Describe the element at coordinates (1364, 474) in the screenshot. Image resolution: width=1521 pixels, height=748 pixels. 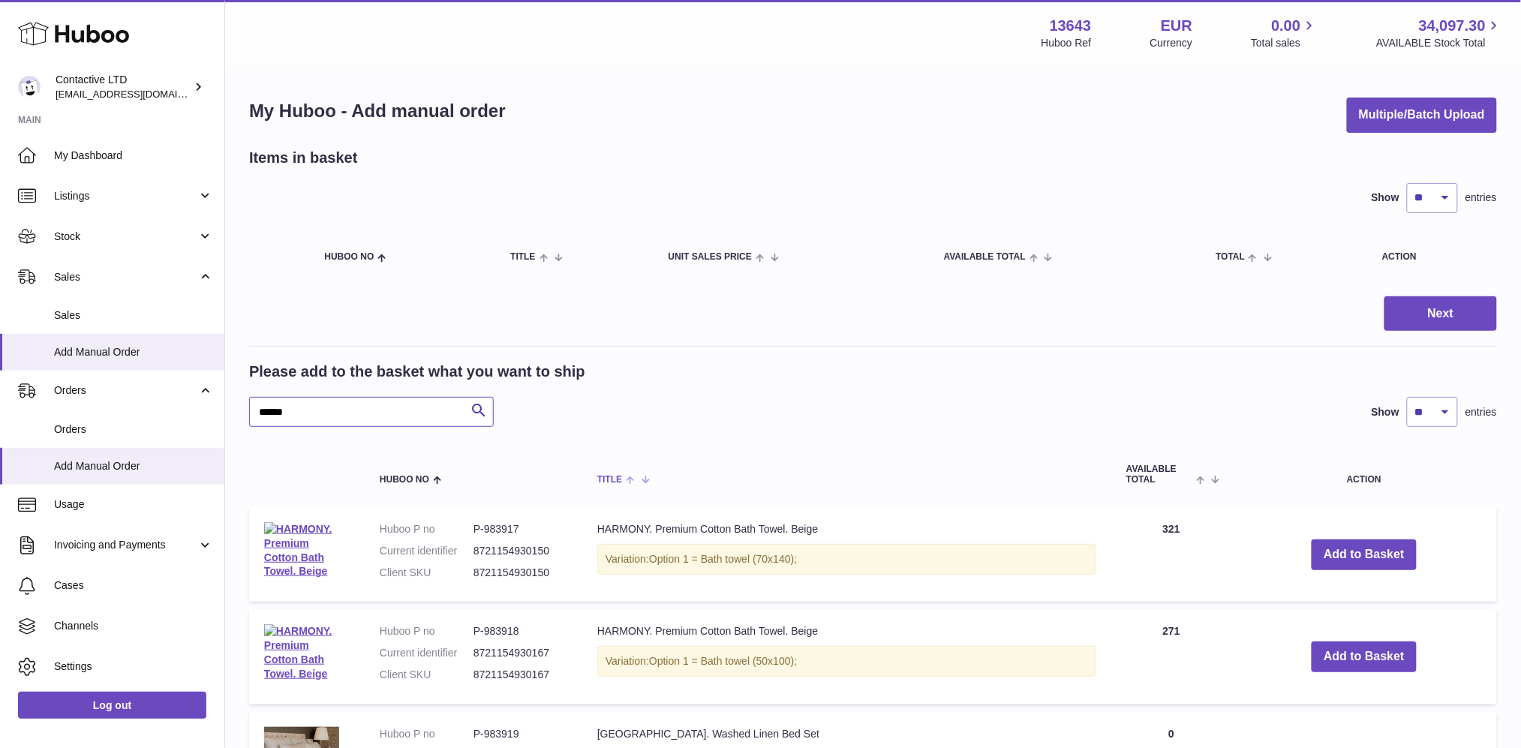
I see `th: Action` at that location.